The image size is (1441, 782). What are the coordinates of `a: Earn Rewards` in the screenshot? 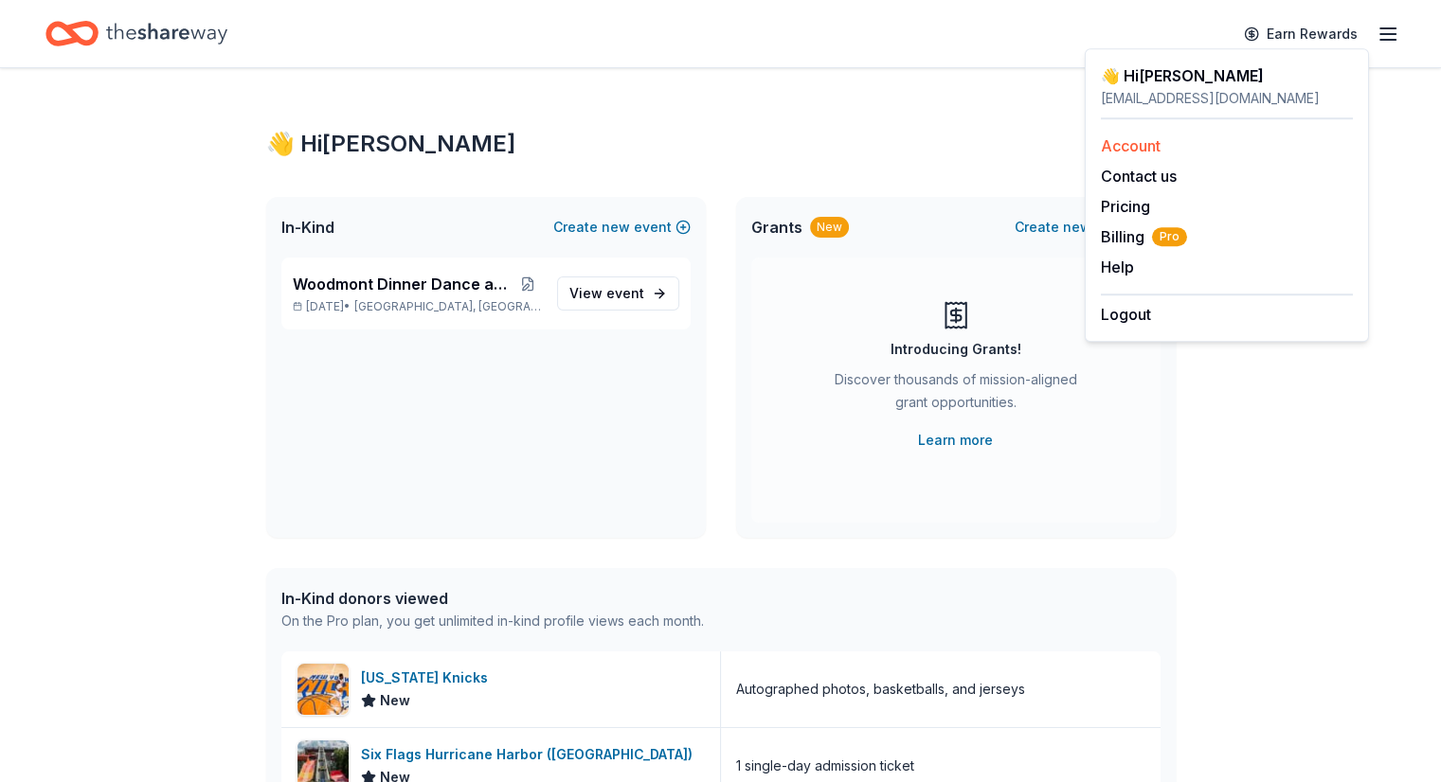 It's located at (1300, 34).